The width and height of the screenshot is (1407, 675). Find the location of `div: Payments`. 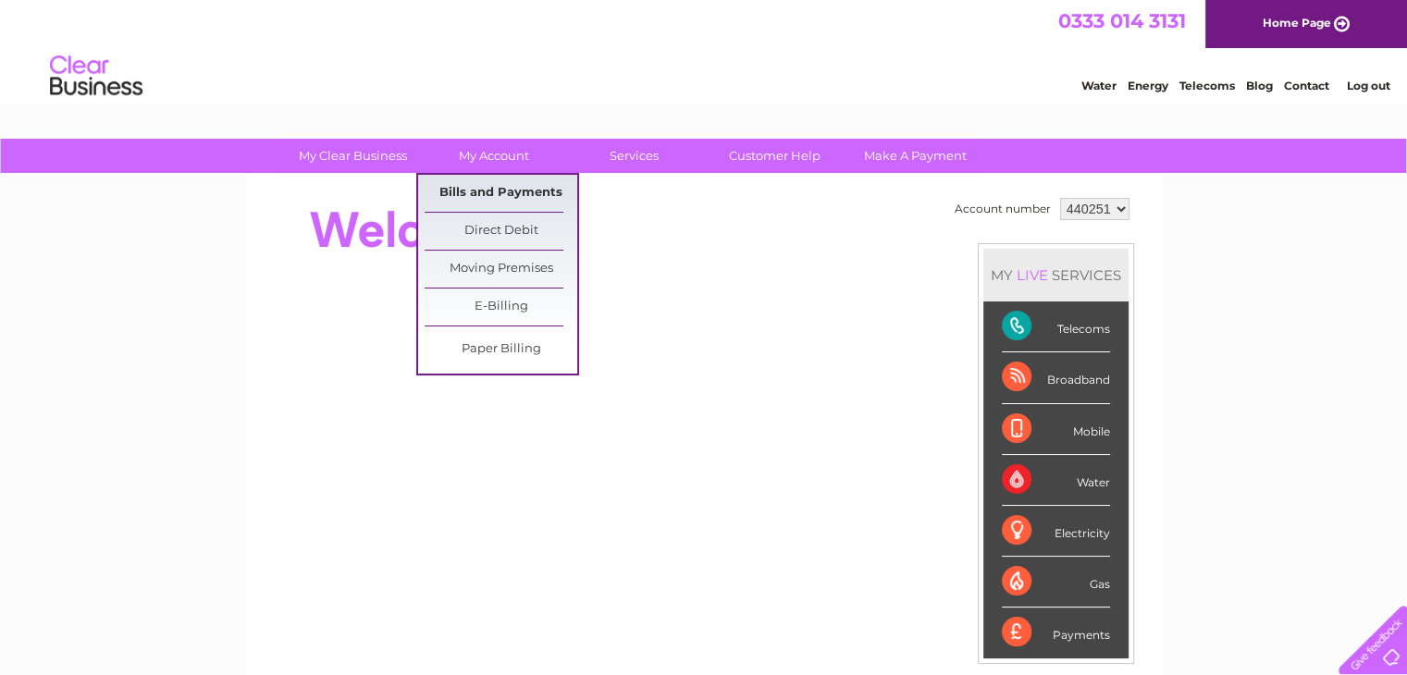

div: Payments is located at coordinates (1056, 633).